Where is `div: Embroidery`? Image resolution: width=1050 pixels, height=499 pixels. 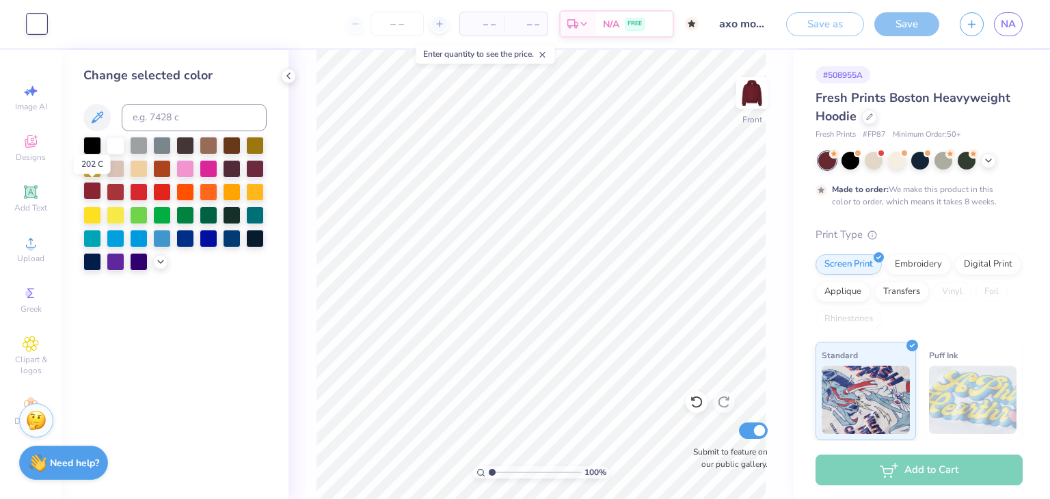 div: Embroidery is located at coordinates (918, 265).